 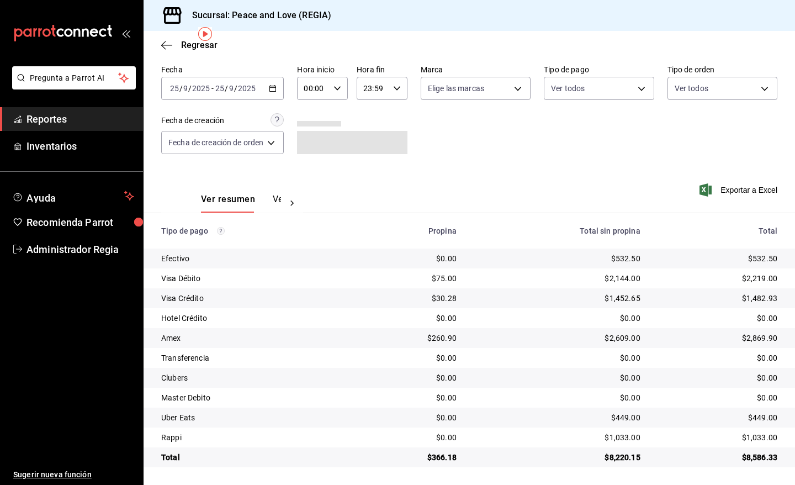 I want to click on span: Pregunta a Parrot AI, so click(x=74, y=78).